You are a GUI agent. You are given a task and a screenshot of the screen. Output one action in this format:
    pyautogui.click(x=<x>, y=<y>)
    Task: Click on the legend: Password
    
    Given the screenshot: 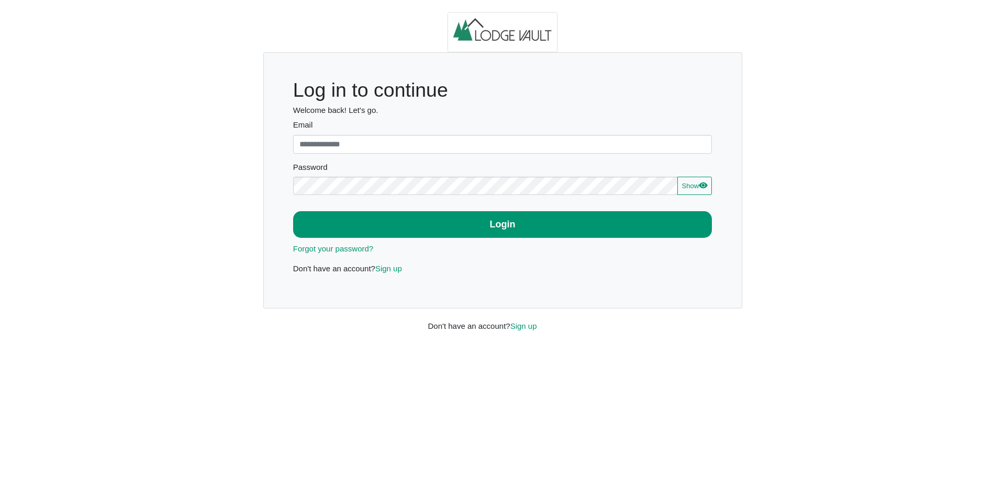 What is the action you would take?
    pyautogui.click(x=502, y=169)
    